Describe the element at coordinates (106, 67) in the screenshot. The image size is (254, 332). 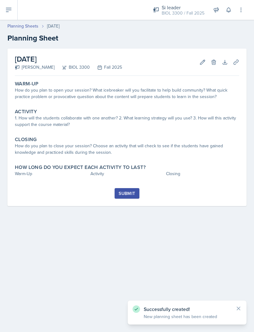
I see `div: Fall 2025` at that location.